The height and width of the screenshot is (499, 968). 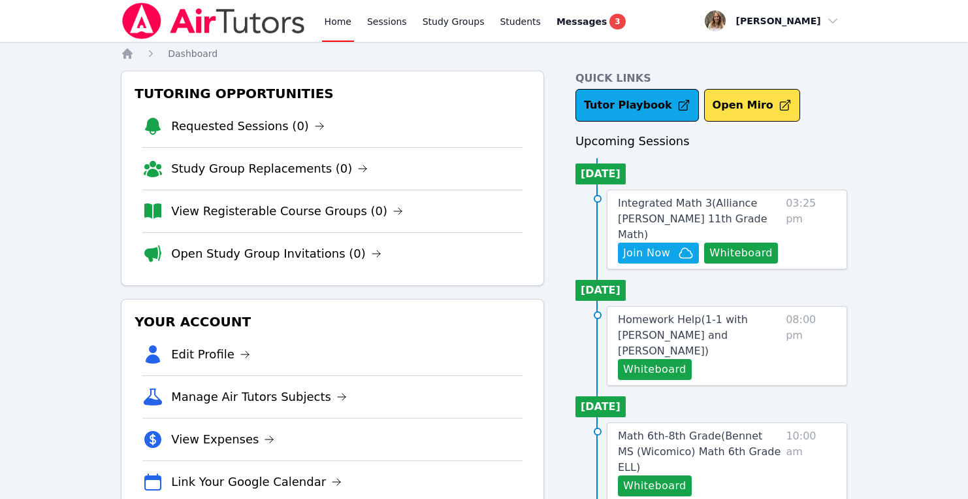 What do you see at coordinates (223, 439) in the screenshot?
I see `a: View Expenses` at bounding box center [223, 439].